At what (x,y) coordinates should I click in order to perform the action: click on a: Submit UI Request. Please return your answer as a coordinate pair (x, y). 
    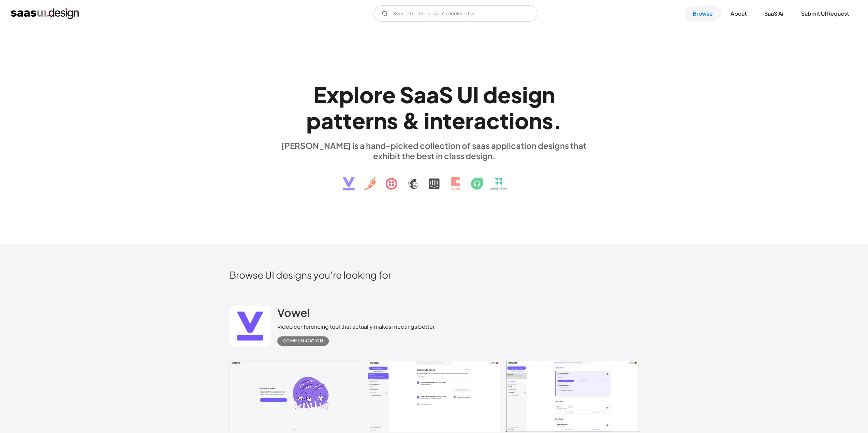
    Looking at the image, I should click on (825, 14).